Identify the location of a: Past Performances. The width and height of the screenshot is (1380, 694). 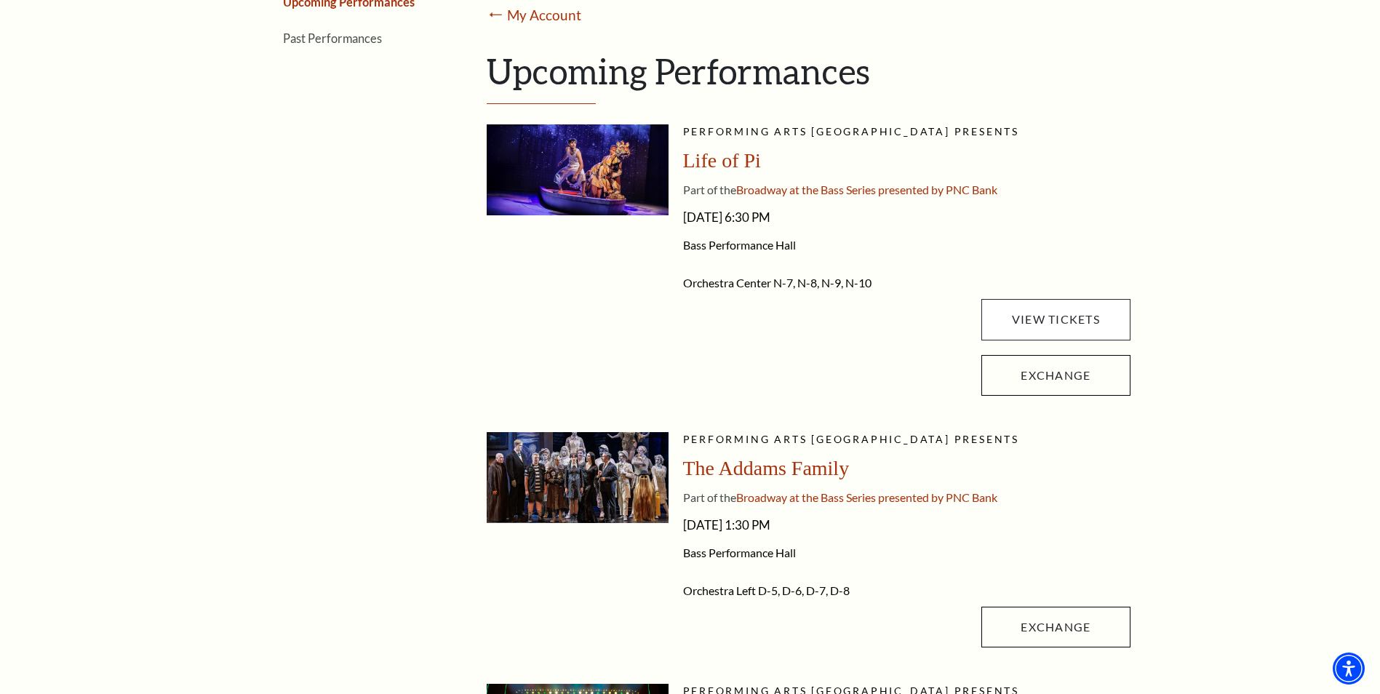
(332, 38).